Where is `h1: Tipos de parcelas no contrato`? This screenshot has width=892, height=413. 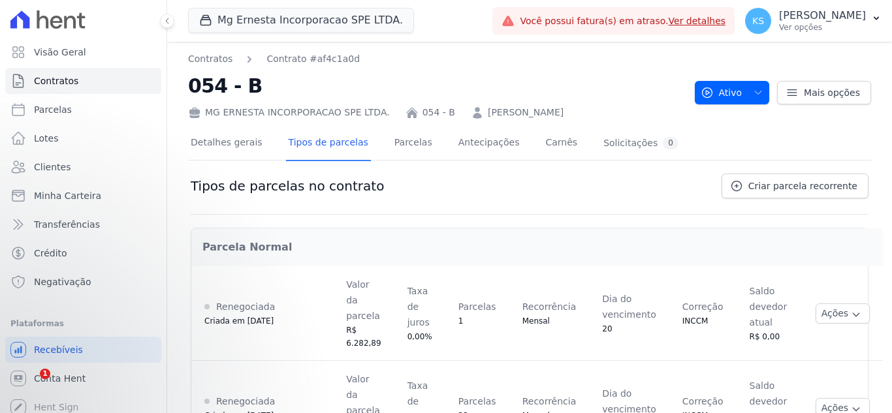 h1: Tipos de parcelas no contrato is located at coordinates (287, 186).